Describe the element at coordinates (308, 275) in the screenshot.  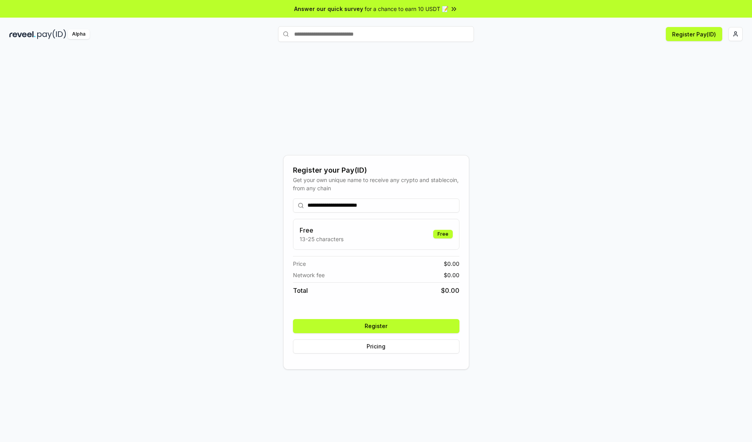
I see `span: Network fee` at that location.